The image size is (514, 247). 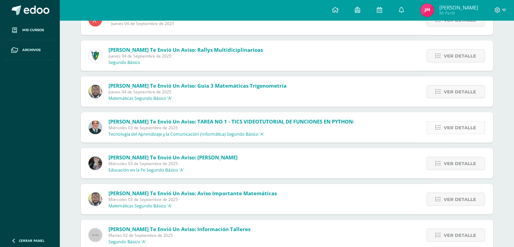 What do you see at coordinates (31, 50) in the screenshot?
I see `span: Archivos` at bounding box center [31, 50].